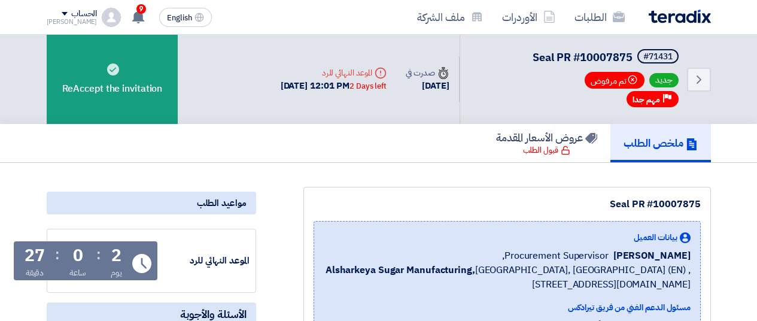 This screenshot has width=757, height=321. I want to click on a: الطلبات, so click(600, 17).